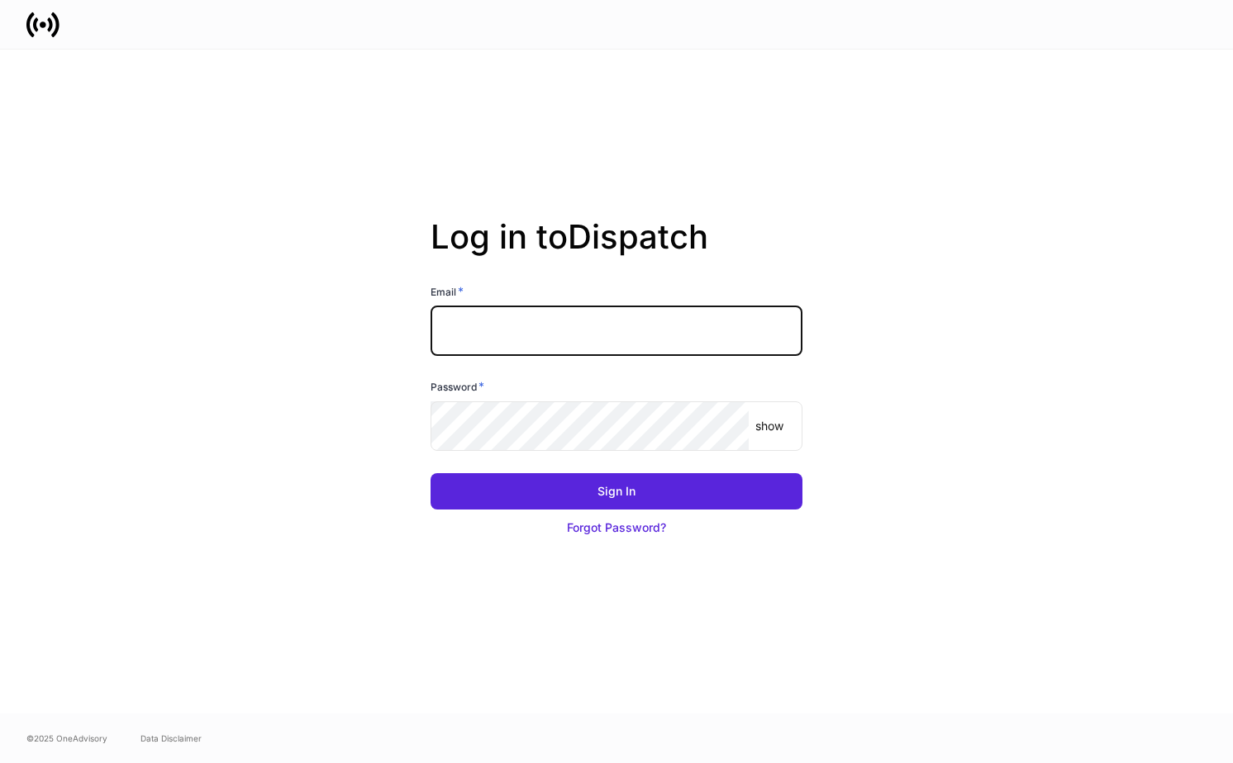 This screenshot has width=1233, height=763. I want to click on button: Sign In, so click(616, 492).